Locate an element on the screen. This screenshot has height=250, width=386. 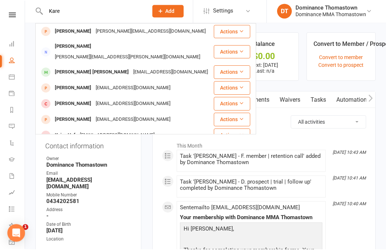
div: $0.00 is located at coordinates (264, 57).